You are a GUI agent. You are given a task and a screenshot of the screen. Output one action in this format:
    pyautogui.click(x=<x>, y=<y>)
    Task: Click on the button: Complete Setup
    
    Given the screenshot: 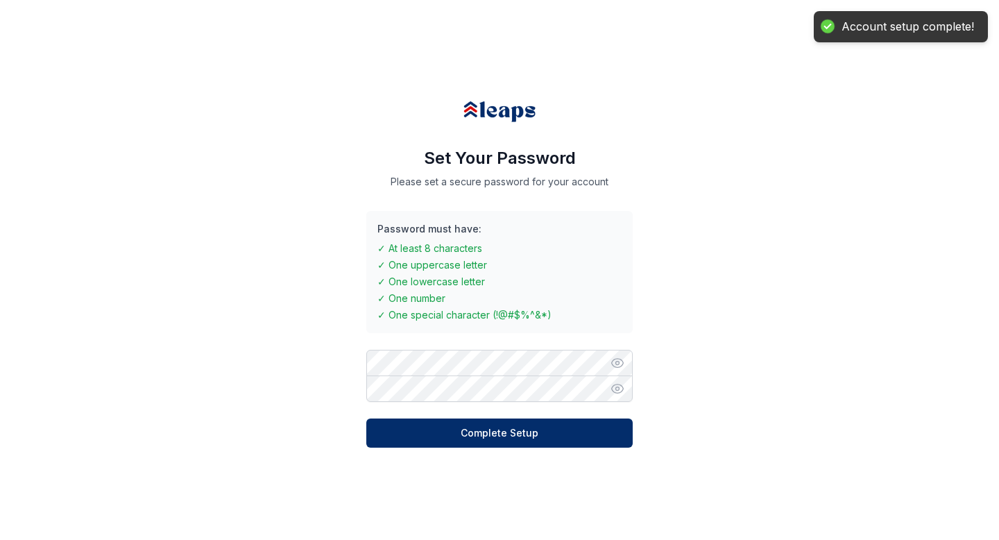 What is the action you would take?
    pyautogui.click(x=500, y=433)
    